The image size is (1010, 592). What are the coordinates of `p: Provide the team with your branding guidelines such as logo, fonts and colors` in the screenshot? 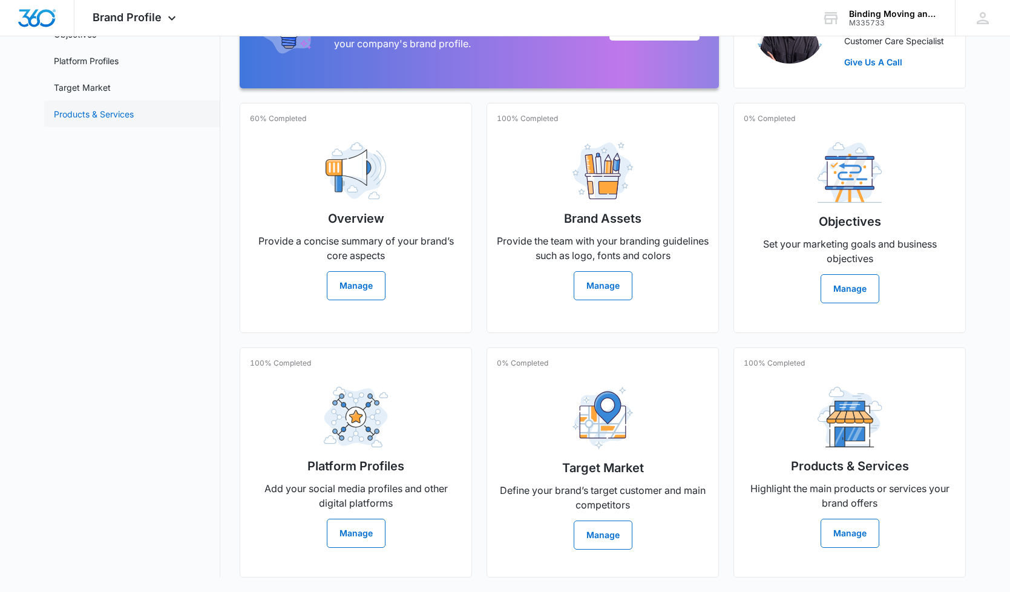 It's located at (603, 248).